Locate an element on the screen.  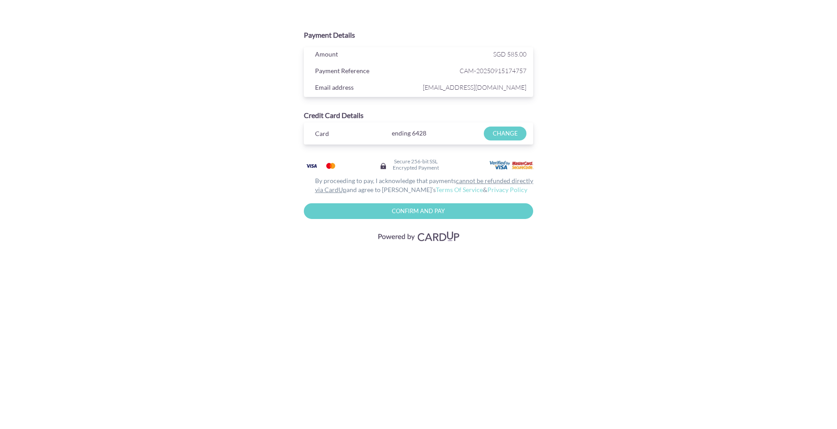
input: Confirm and Pay is located at coordinates (419, 211).